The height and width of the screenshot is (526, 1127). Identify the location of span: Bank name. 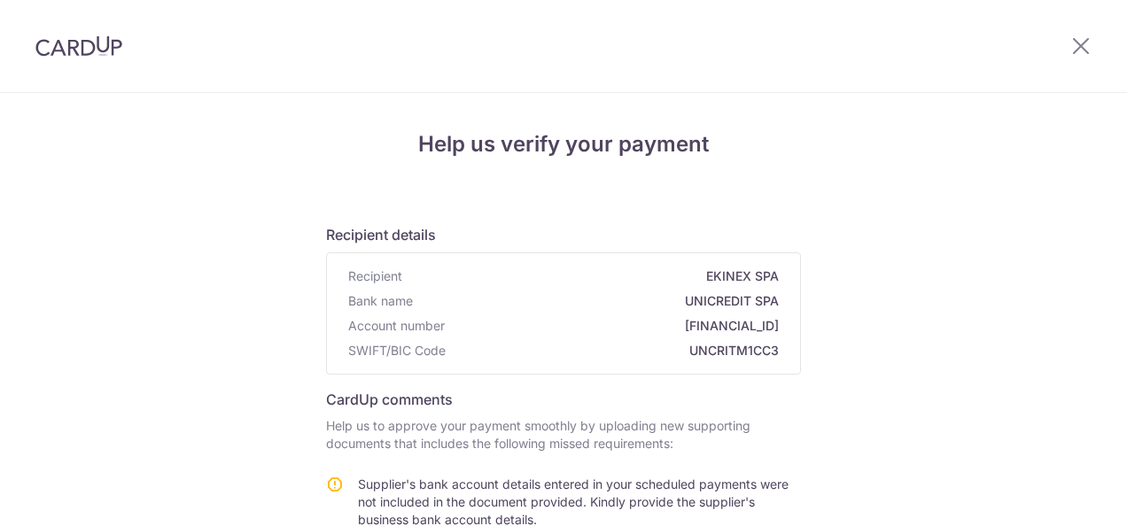
(380, 301).